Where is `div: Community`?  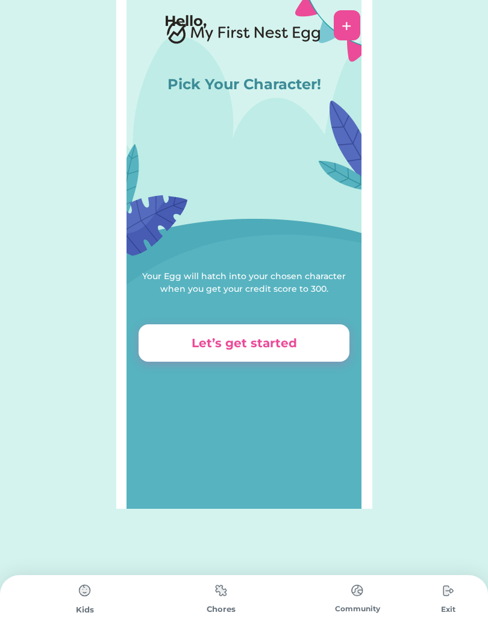
div: Community is located at coordinates (357, 609).